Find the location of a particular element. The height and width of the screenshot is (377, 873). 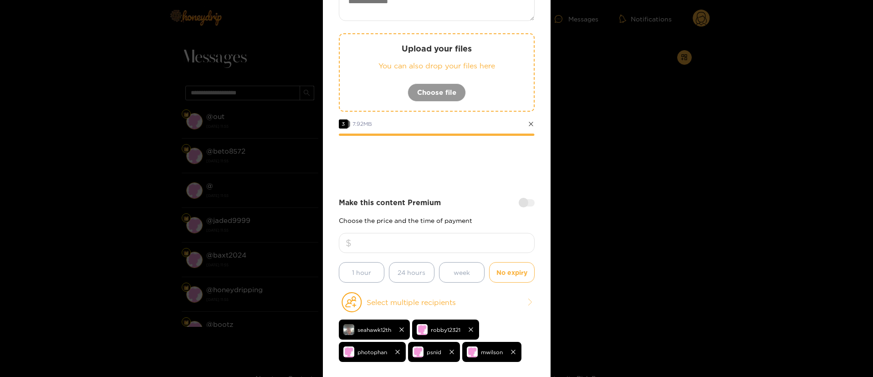

span: 7.92 MB is located at coordinates (362, 123).